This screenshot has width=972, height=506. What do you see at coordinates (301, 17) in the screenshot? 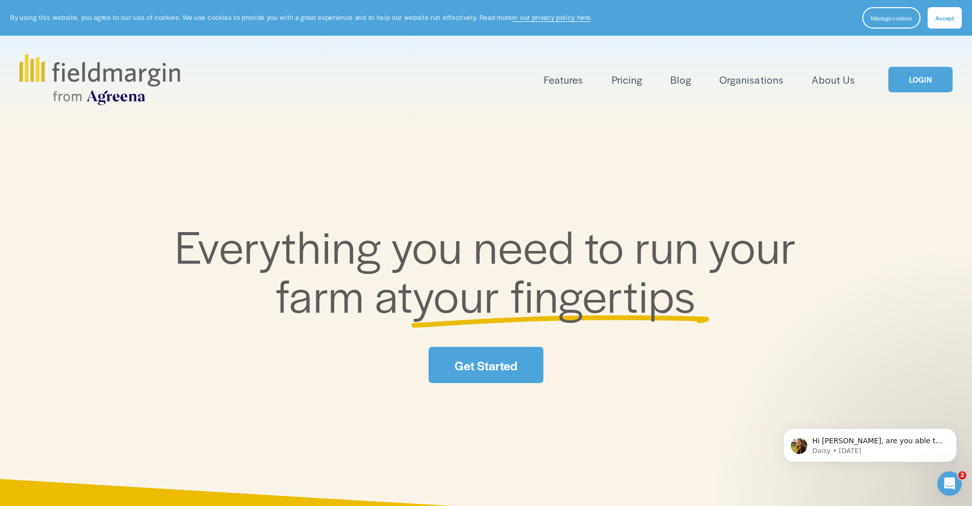
I see `p: By using this website, you agree to our use of cookies. We use cookies to provide you with a grea...` at bounding box center [301, 17].